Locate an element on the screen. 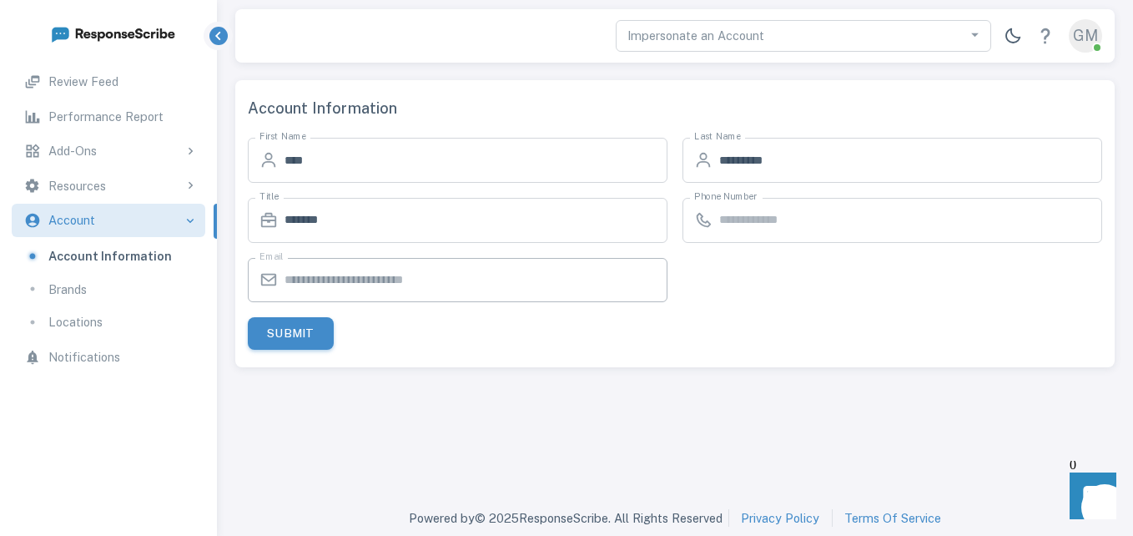 Image resolution: width=1133 pixels, height=536 pixels. div: Account is located at coordinates (108, 220).